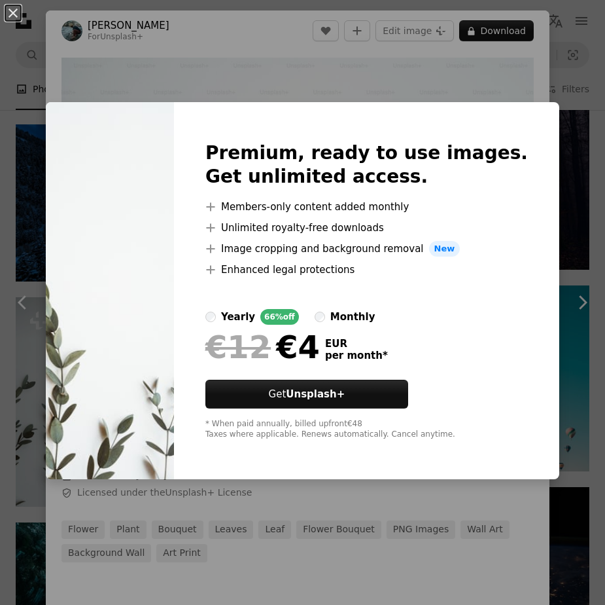 Image resolution: width=605 pixels, height=605 pixels. What do you see at coordinates (445, 249) in the screenshot?
I see `span: New` at bounding box center [445, 249].